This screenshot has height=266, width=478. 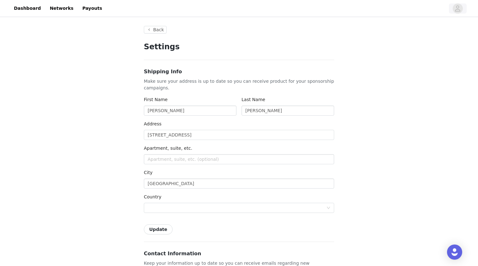 I want to click on label: First Name, so click(x=156, y=100).